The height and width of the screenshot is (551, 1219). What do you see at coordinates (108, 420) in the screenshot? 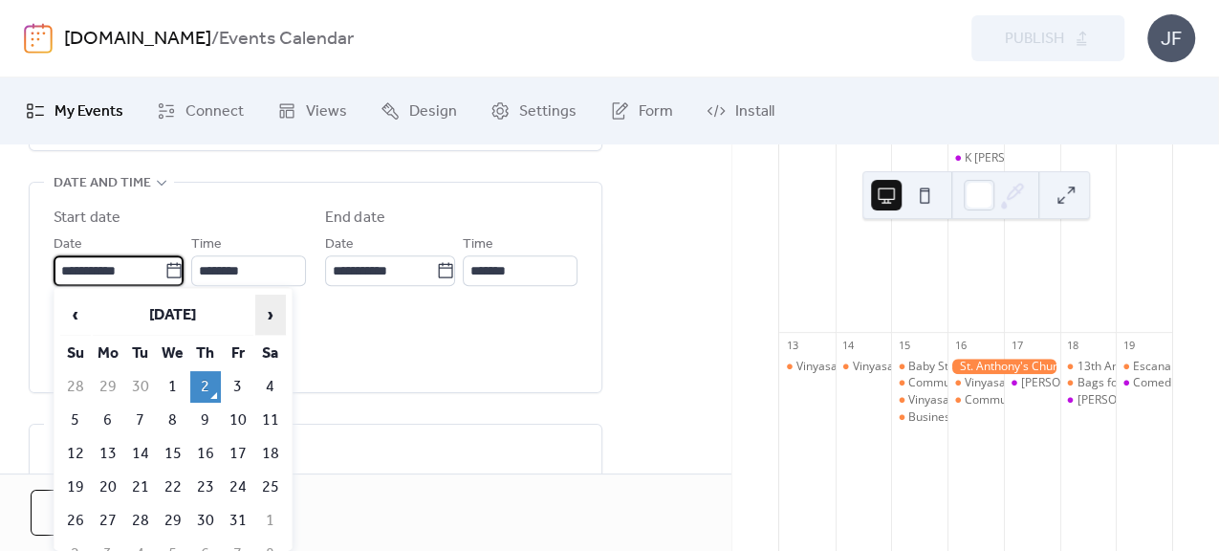
I see `td: 6` at bounding box center [108, 420].